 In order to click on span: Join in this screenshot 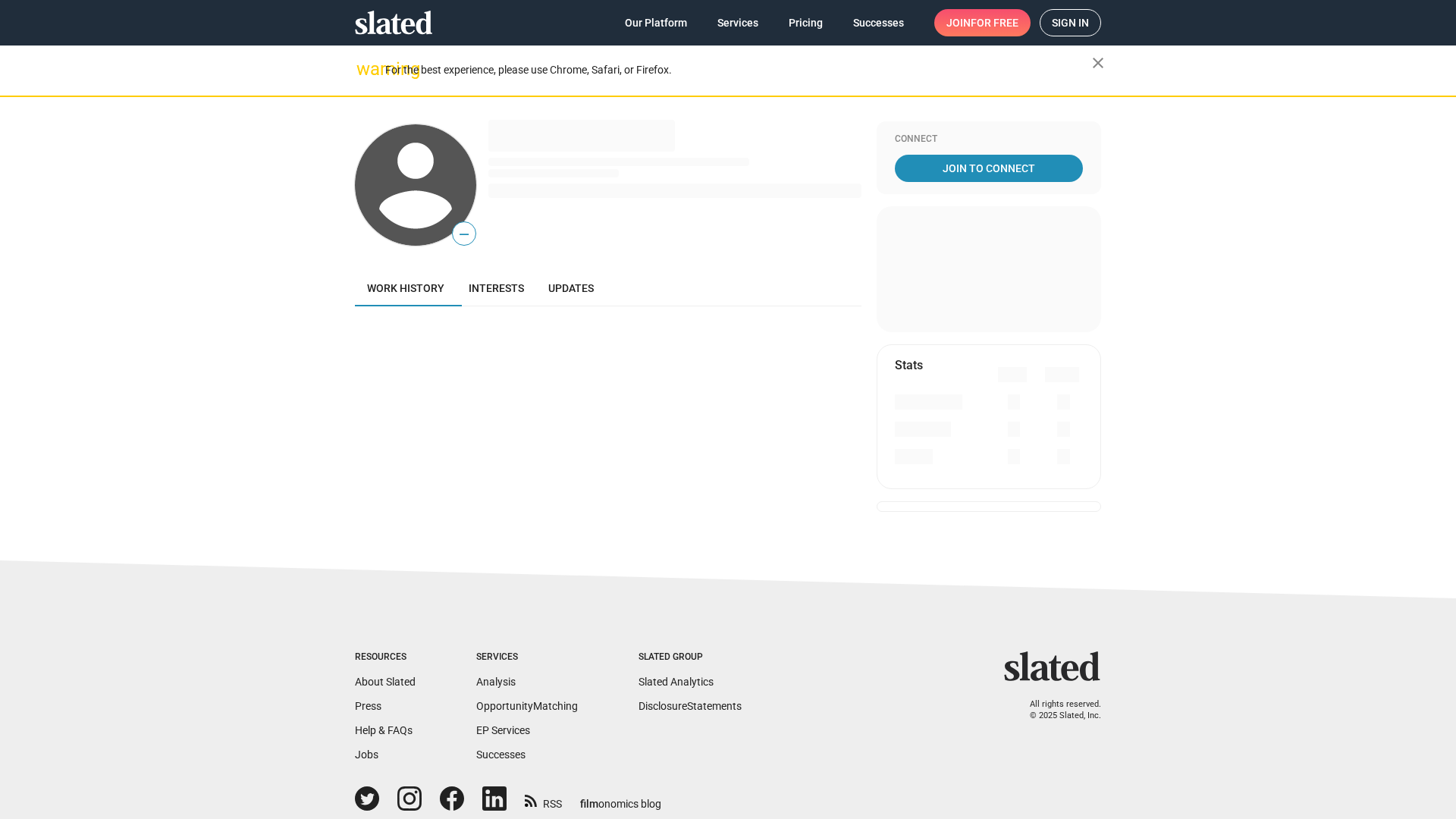, I will do `click(982, 23)`.